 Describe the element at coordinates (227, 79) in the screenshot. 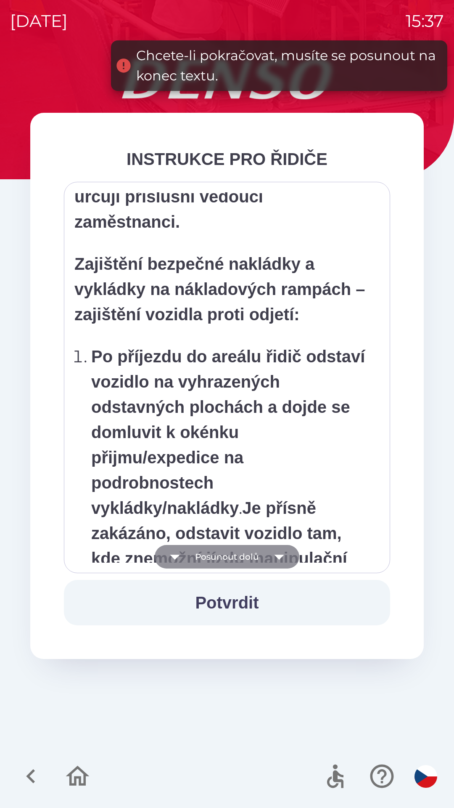

I see `img: Logo` at that location.